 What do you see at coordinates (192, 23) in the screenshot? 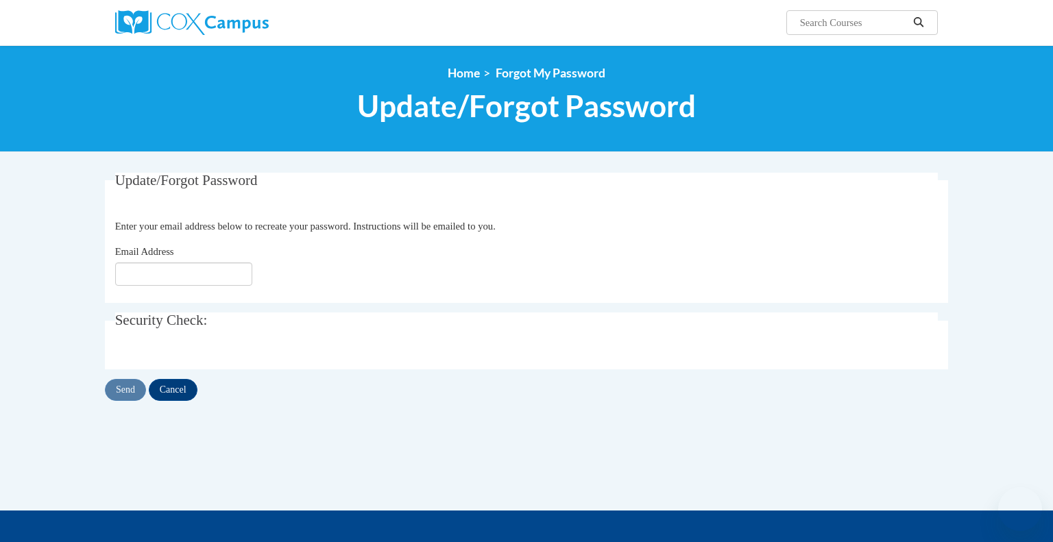
I see `img: Cox Campus` at bounding box center [192, 23].